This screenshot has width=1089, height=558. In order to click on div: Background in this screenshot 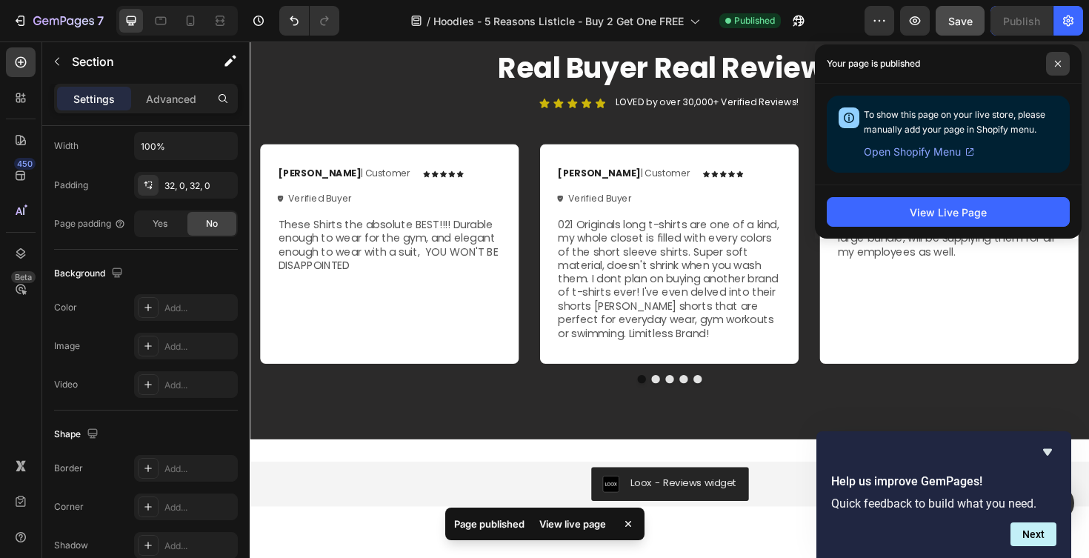, I will do `click(90, 273)`.